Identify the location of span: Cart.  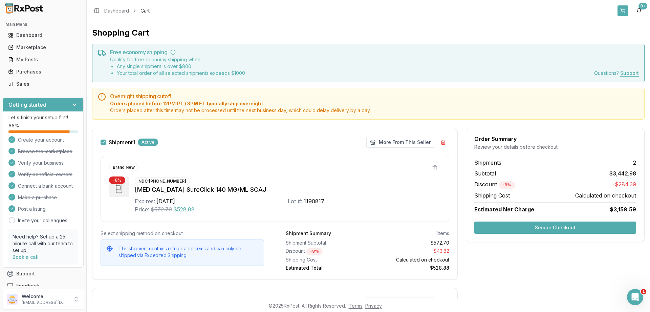
(145, 11).